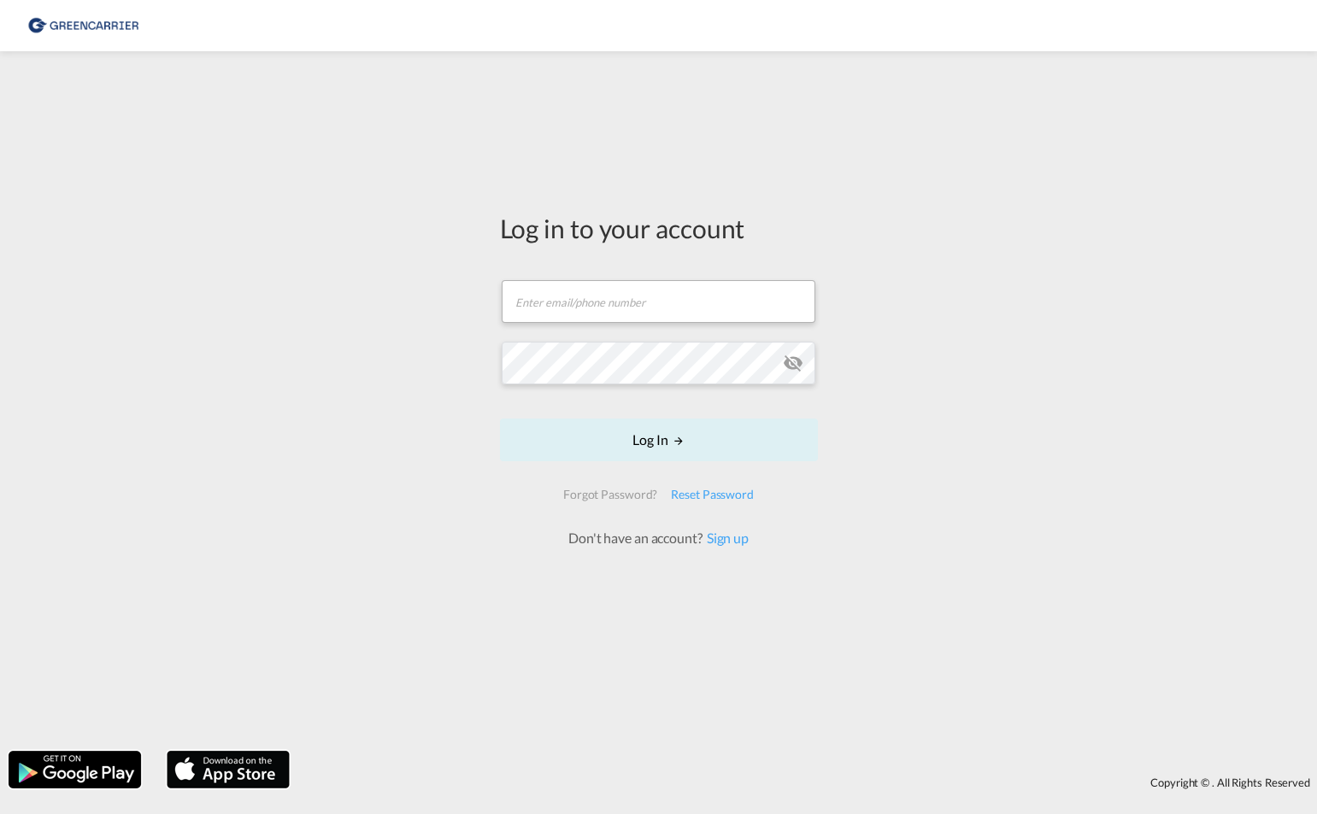  I want to click on a: Sign up, so click(726, 538).